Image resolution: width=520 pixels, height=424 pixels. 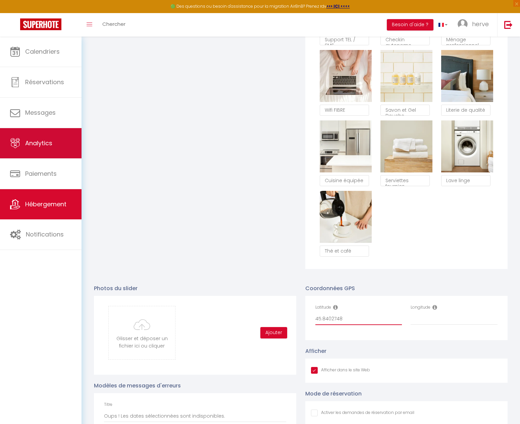 I want to click on img: logout, so click(x=508, y=24).